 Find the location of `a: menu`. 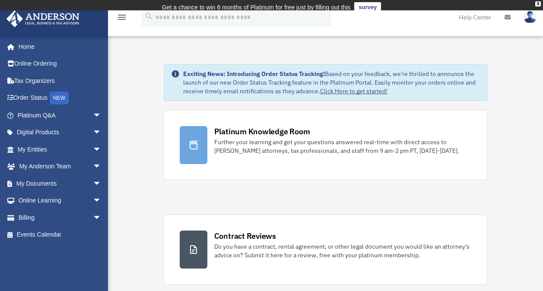

a: menu is located at coordinates (122, 19).